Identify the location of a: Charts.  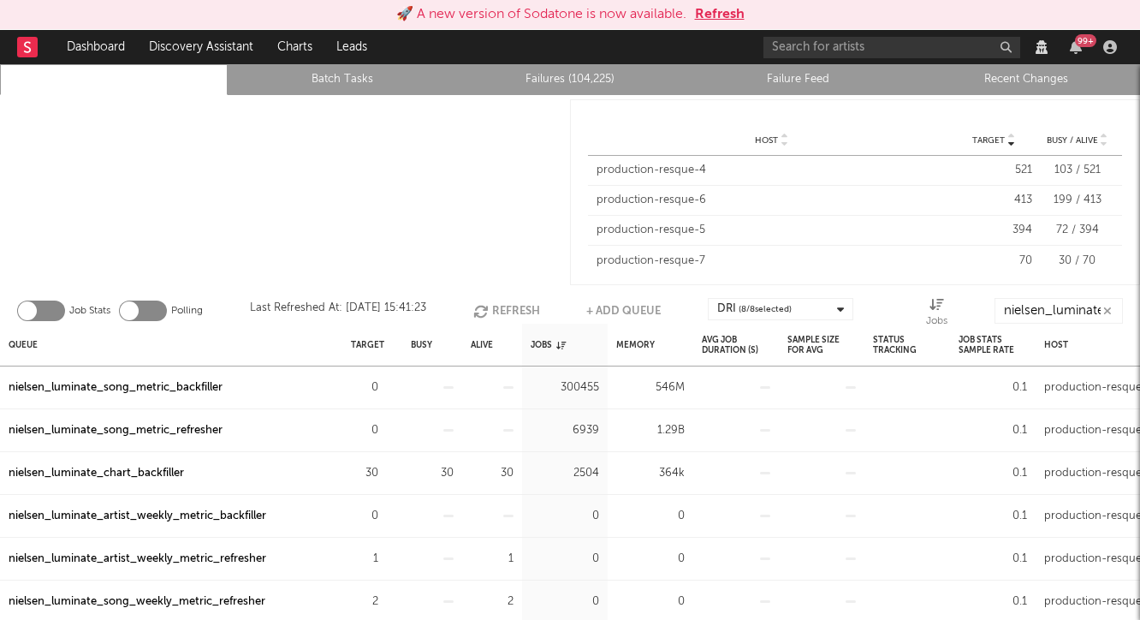
(295, 47).